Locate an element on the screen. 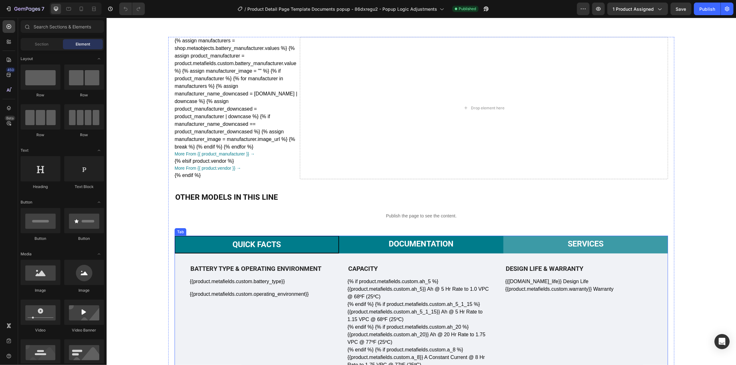  span: Section is located at coordinates (42, 44).